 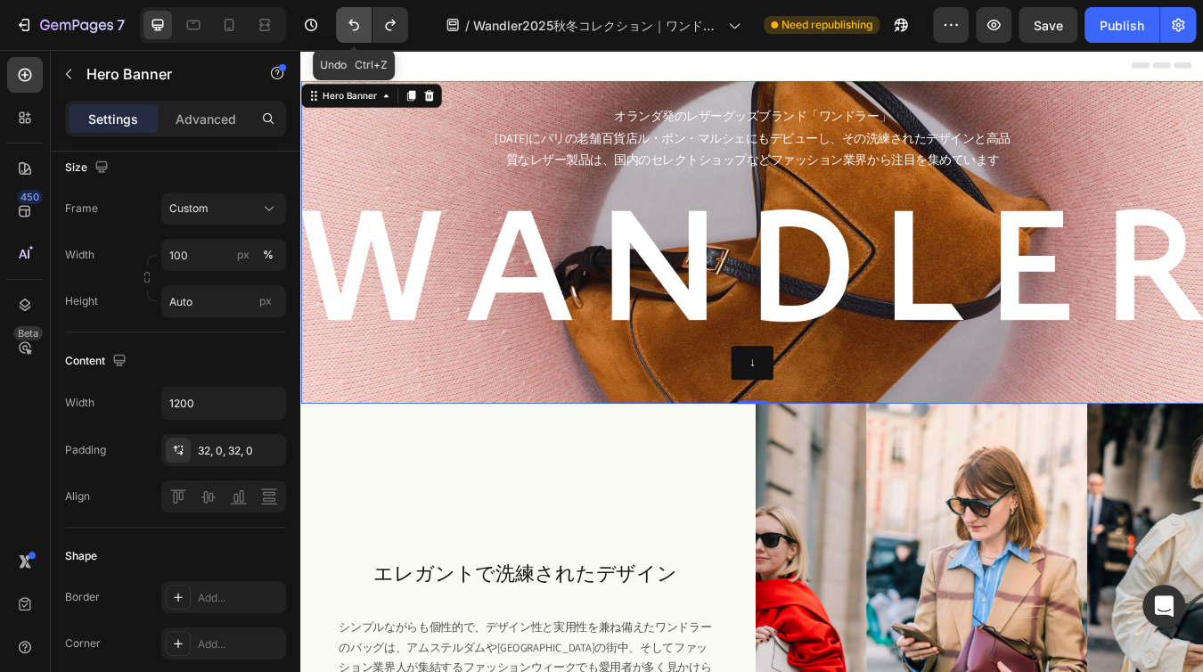 I want to click on div: Corner, so click(x=83, y=643).